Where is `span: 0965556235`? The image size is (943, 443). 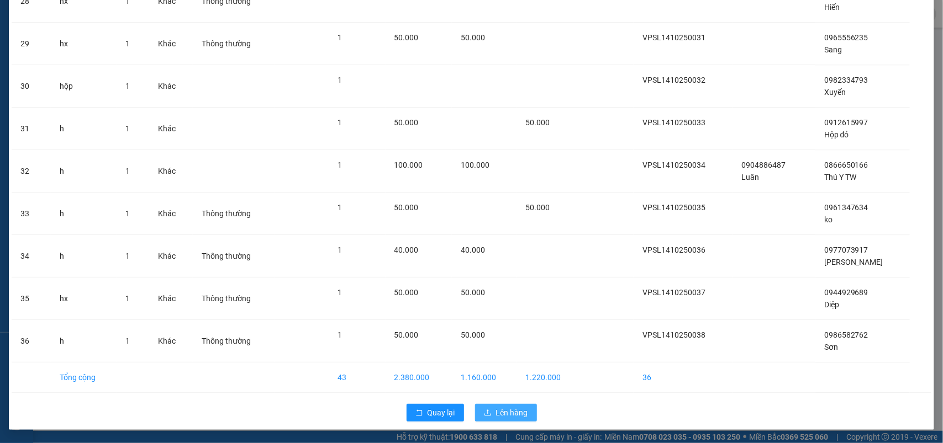 span: 0965556235 is located at coordinates (846, 38).